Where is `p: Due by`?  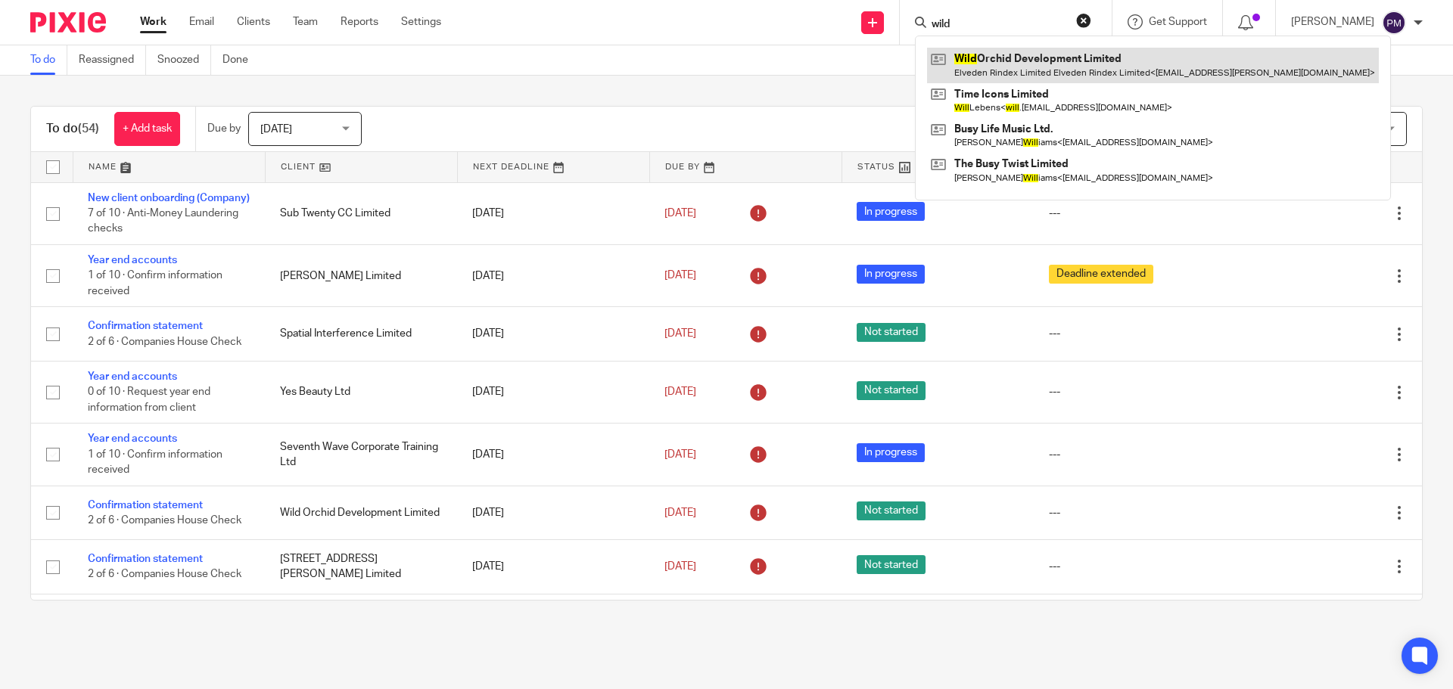 p: Due by is located at coordinates (224, 129).